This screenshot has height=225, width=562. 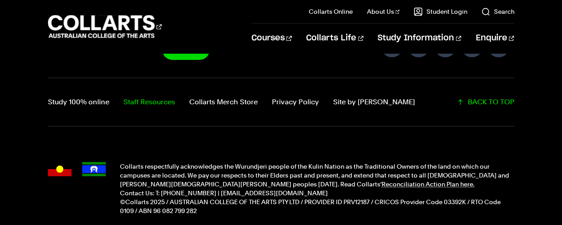 I want to click on a: Site by Calico, so click(x=374, y=102).